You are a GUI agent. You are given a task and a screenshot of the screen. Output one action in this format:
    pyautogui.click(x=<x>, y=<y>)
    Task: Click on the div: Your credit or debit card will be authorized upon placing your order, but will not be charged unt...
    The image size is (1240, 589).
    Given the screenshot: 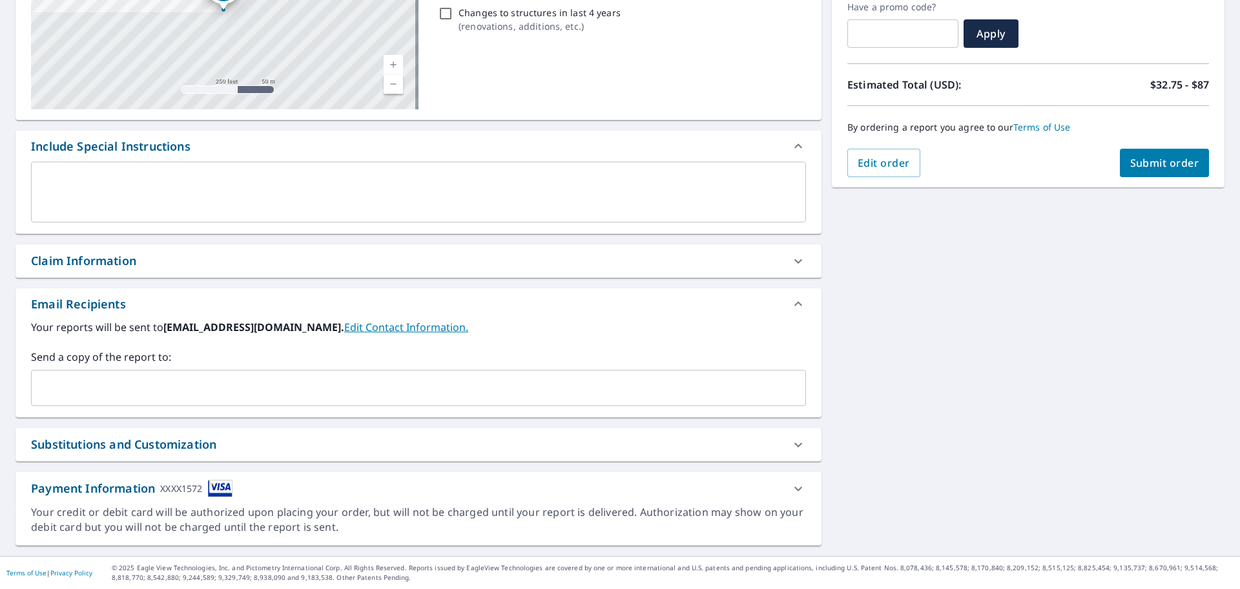 What is the action you would take?
    pyautogui.click(x=419, y=519)
    